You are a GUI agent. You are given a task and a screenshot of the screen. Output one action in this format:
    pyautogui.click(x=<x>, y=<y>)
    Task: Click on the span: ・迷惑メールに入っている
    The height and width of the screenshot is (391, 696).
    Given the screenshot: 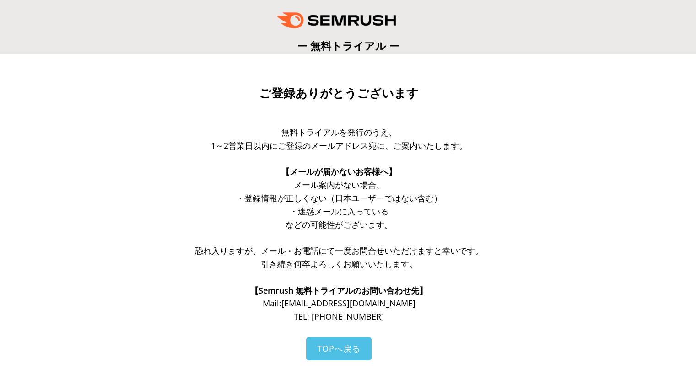 What is the action you would take?
    pyautogui.click(x=339, y=211)
    